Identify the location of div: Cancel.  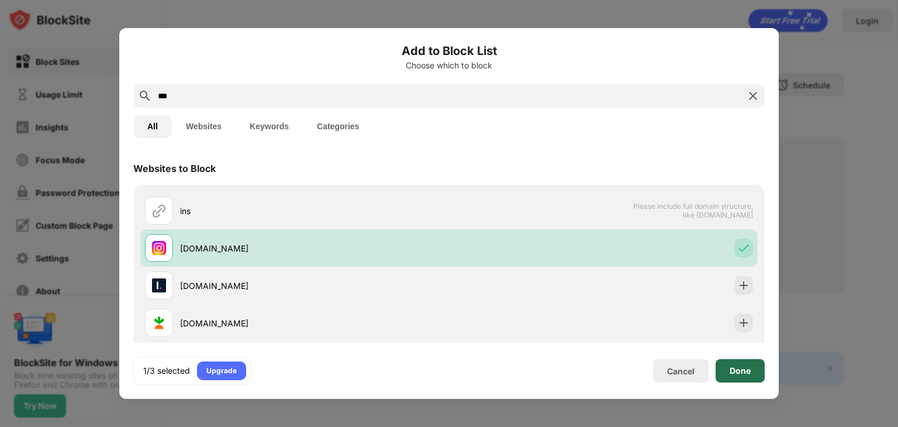
(681, 371).